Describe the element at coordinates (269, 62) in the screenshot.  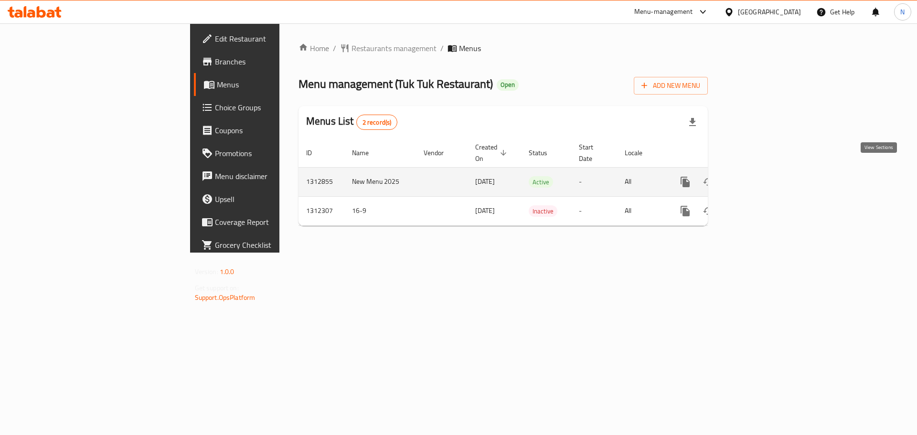
I see `a: Branches` at that location.